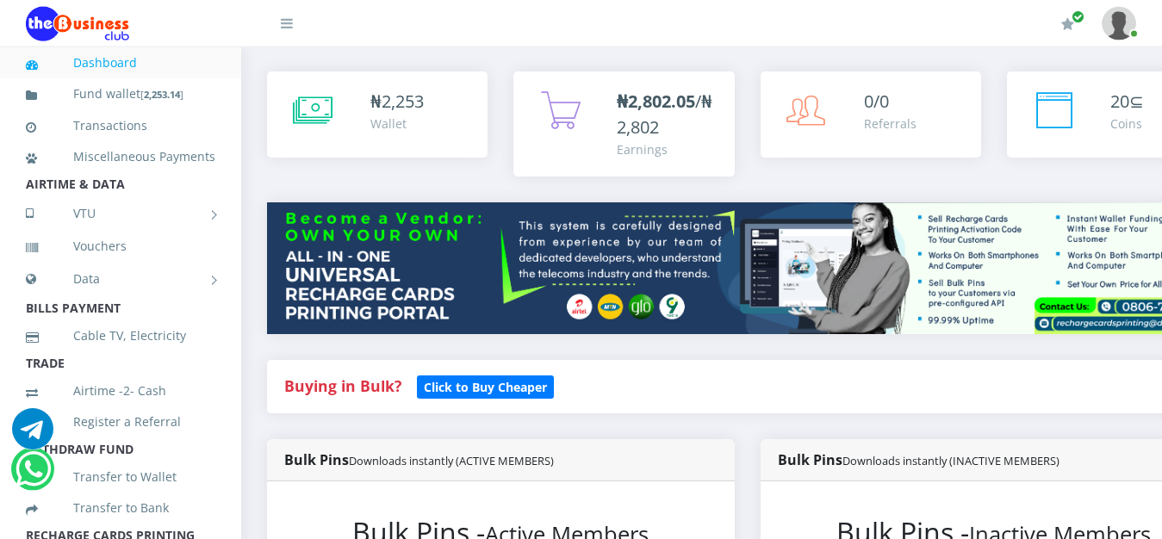  I want to click on a: Airtime -2- Cash, so click(121, 391).